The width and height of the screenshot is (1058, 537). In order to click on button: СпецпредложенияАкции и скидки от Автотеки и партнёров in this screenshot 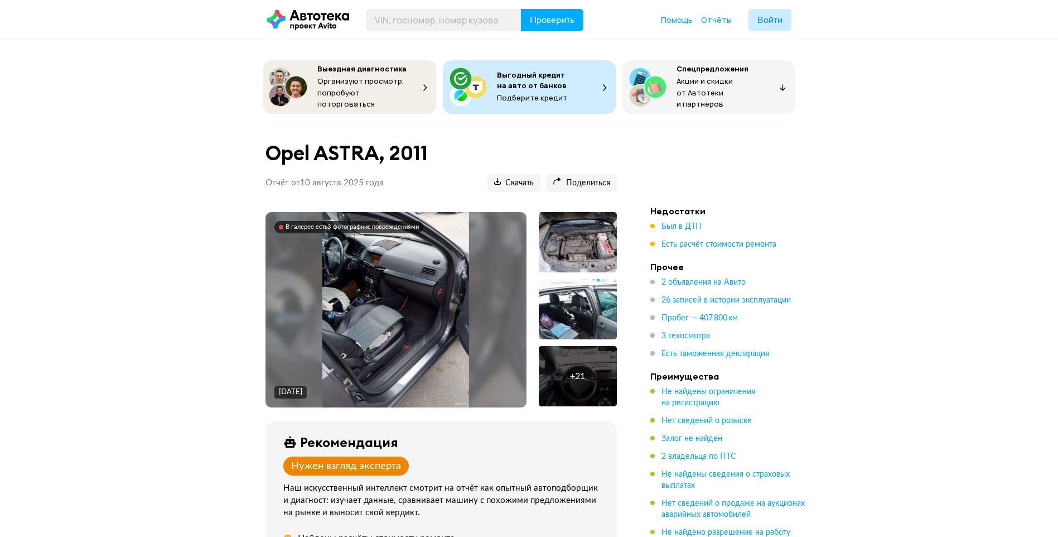, I will do `click(709, 87)`.